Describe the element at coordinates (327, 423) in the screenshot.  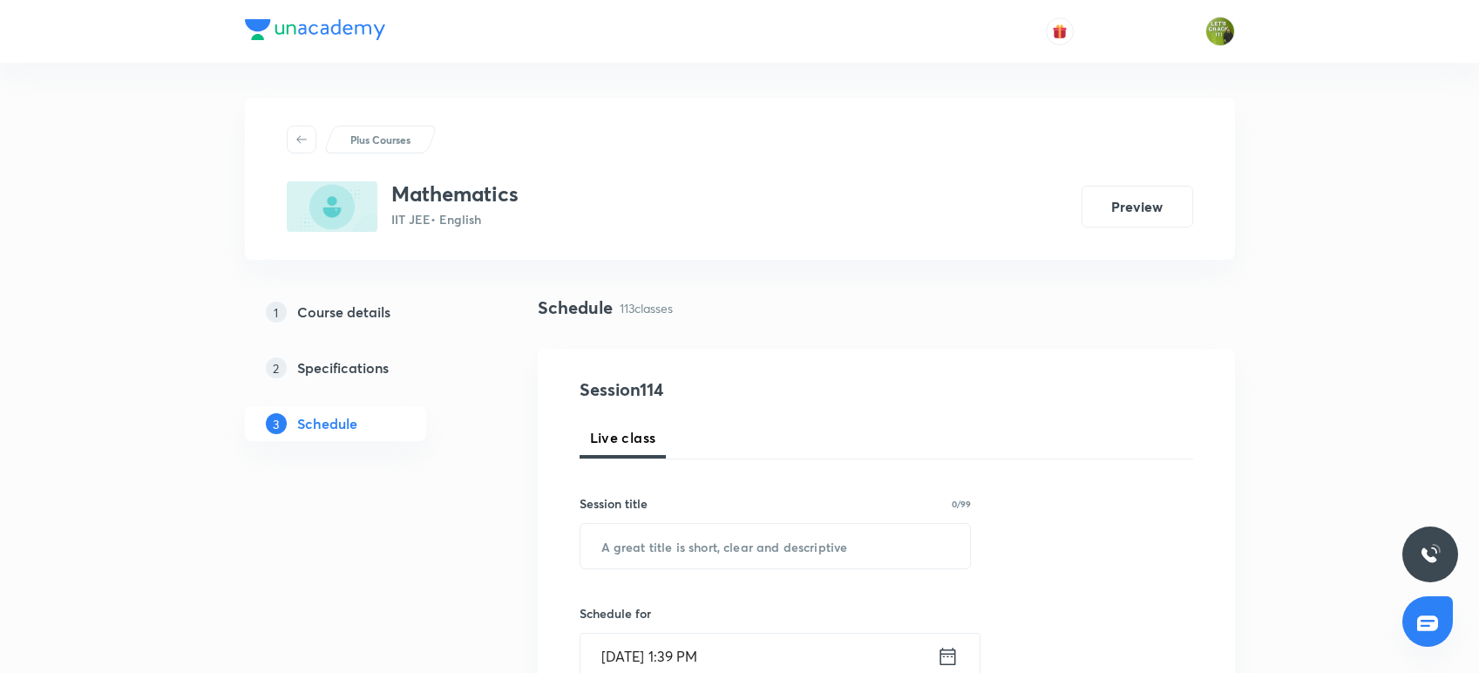
I see `h5: Schedule` at that location.